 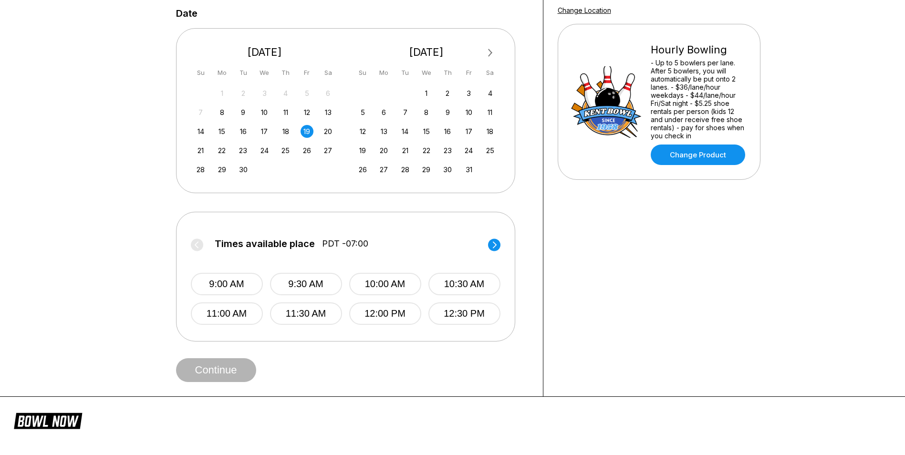 I want to click on button: 11:30 AM, so click(x=306, y=313).